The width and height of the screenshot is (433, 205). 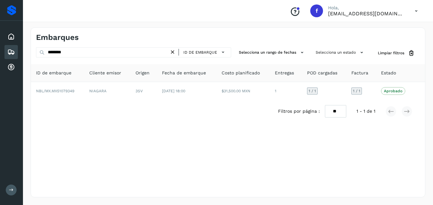 What do you see at coordinates (393, 91) in the screenshot?
I see `p: Aprobado` at bounding box center [393, 91].